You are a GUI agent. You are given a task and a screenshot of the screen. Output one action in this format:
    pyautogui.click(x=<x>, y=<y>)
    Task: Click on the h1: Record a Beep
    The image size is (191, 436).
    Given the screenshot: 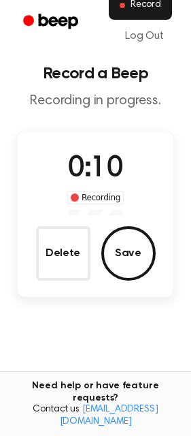 What is the action you would take?
    pyautogui.click(x=95, y=74)
    